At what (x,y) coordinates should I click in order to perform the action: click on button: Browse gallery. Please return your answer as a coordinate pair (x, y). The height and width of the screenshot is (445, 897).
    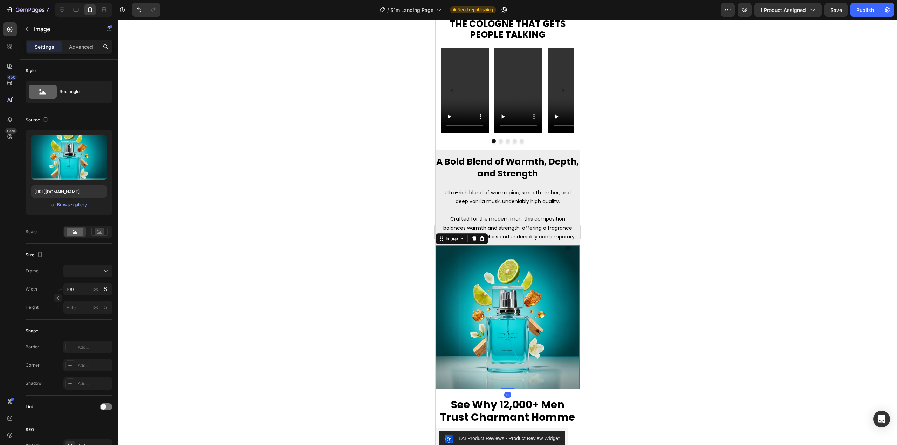
    Looking at the image, I should click on (72, 205).